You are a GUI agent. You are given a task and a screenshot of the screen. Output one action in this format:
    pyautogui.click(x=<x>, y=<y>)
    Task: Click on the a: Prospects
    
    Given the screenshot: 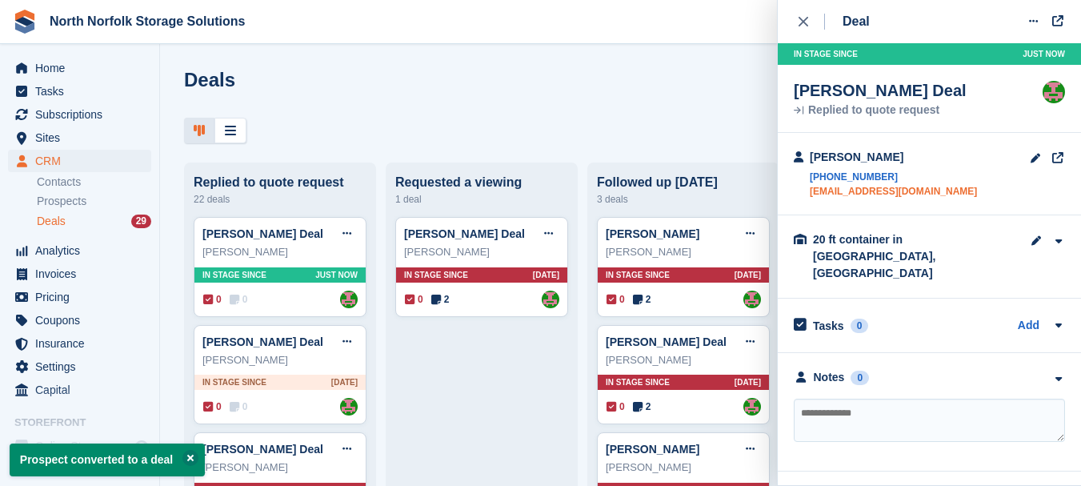 What is the action you would take?
    pyautogui.click(x=94, y=201)
    